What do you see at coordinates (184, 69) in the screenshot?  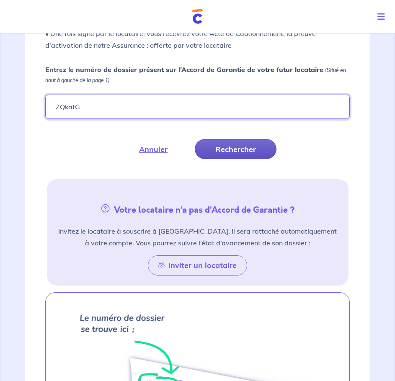 I see `strong: Entrez le numéro de dossier présent sur l’Accord de Garantie de votre futur locataire` at bounding box center [184, 69].